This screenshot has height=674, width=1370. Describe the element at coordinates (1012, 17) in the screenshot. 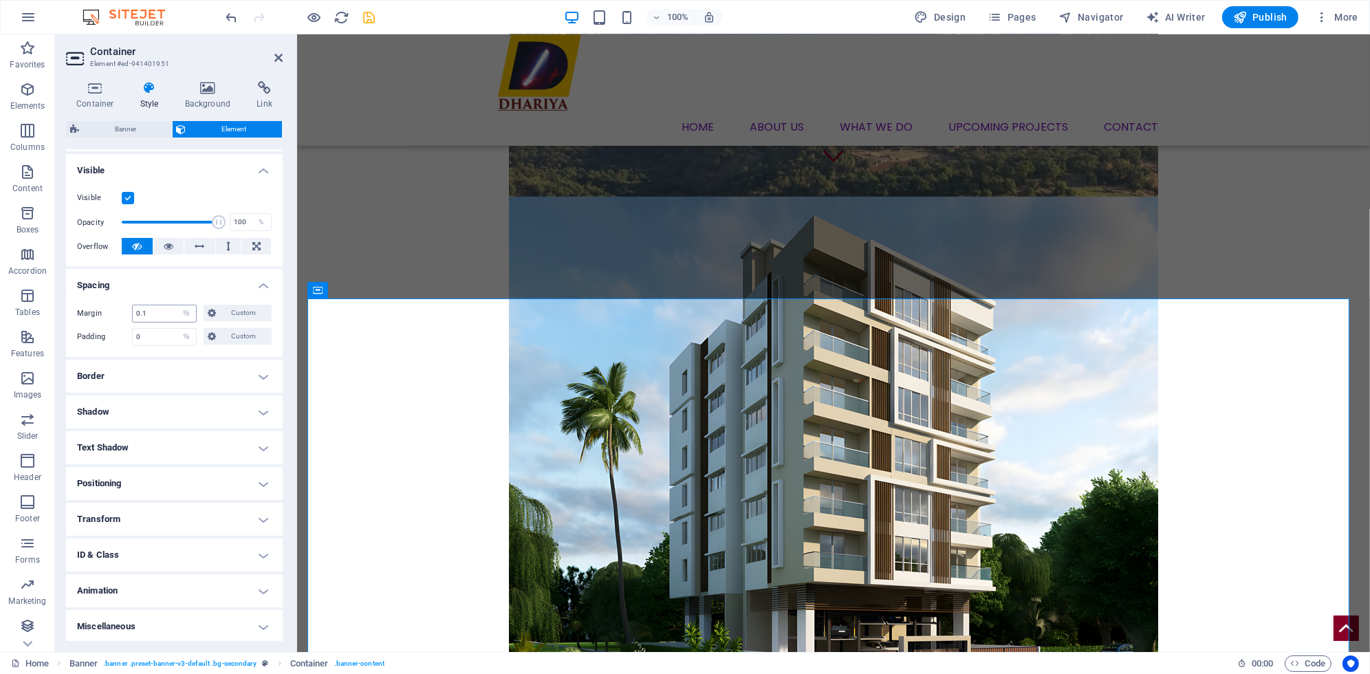

I see `span: Pages` at that location.